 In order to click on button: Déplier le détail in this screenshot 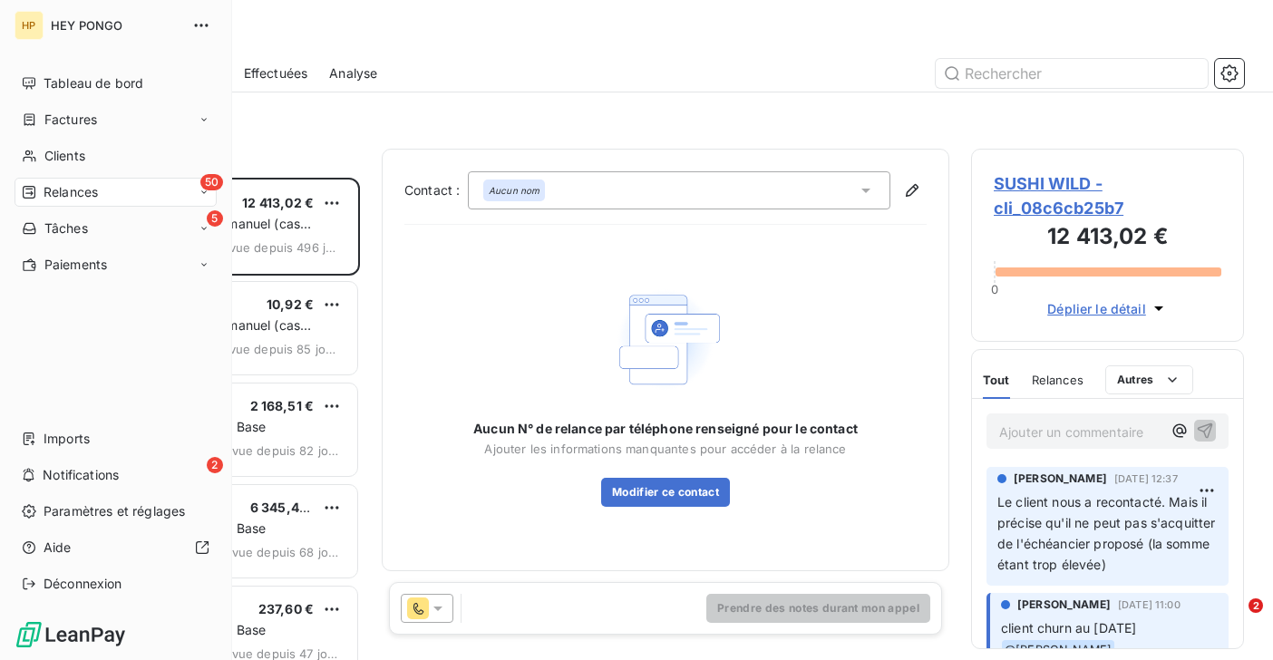, I will do `click(1107, 308)`.